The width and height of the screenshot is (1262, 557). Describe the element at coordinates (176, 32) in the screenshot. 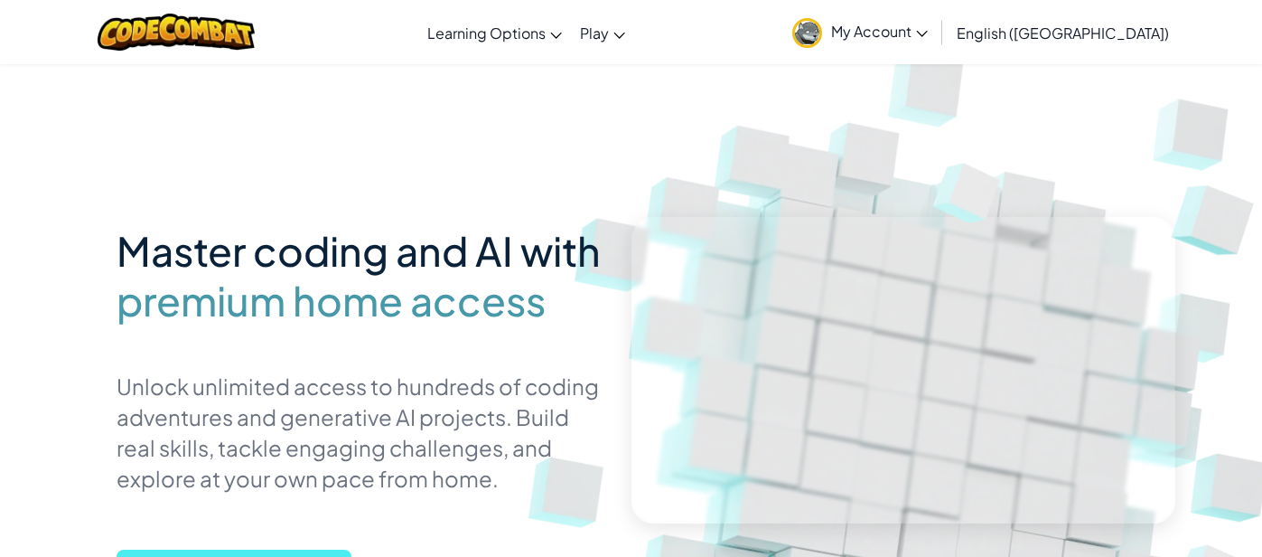

I see `a: CodeCombat logo` at that location.